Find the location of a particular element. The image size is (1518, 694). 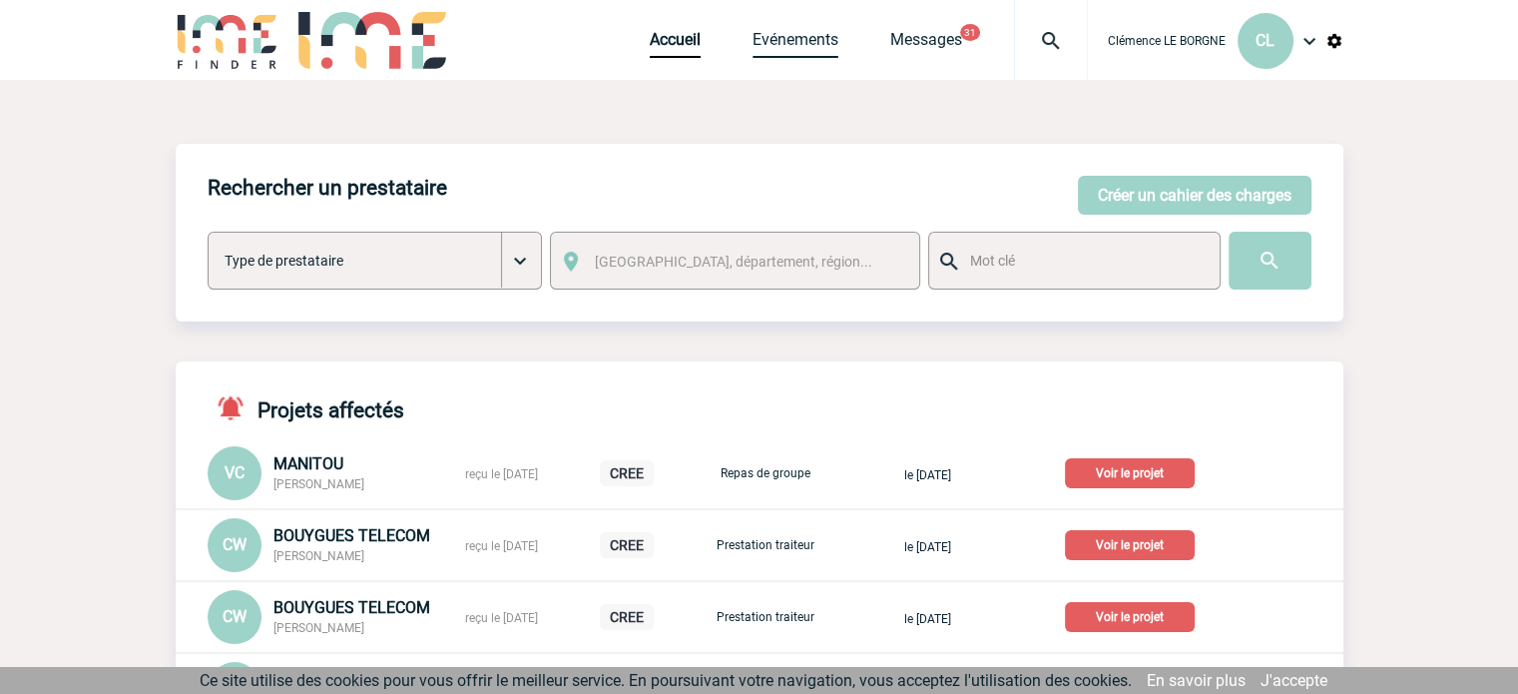

img: IME-Finder is located at coordinates (228, 40).